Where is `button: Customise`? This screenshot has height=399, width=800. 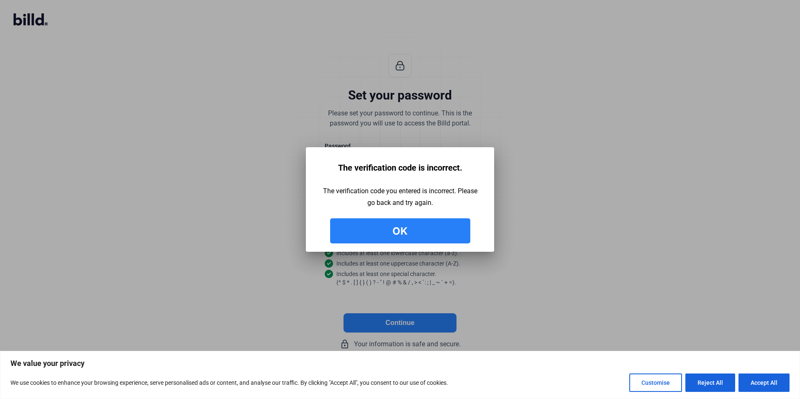 button: Customise is located at coordinates (655, 383).